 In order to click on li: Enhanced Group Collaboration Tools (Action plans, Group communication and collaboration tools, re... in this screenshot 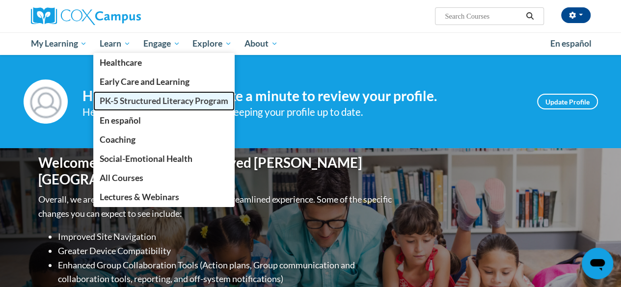, I will do `click(226, 273)`.